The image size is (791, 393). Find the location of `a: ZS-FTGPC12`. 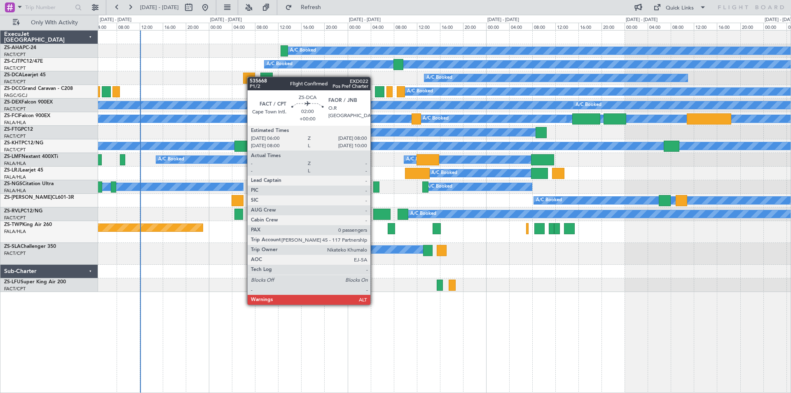

a: ZS-FTGPC12 is located at coordinates (19, 129).